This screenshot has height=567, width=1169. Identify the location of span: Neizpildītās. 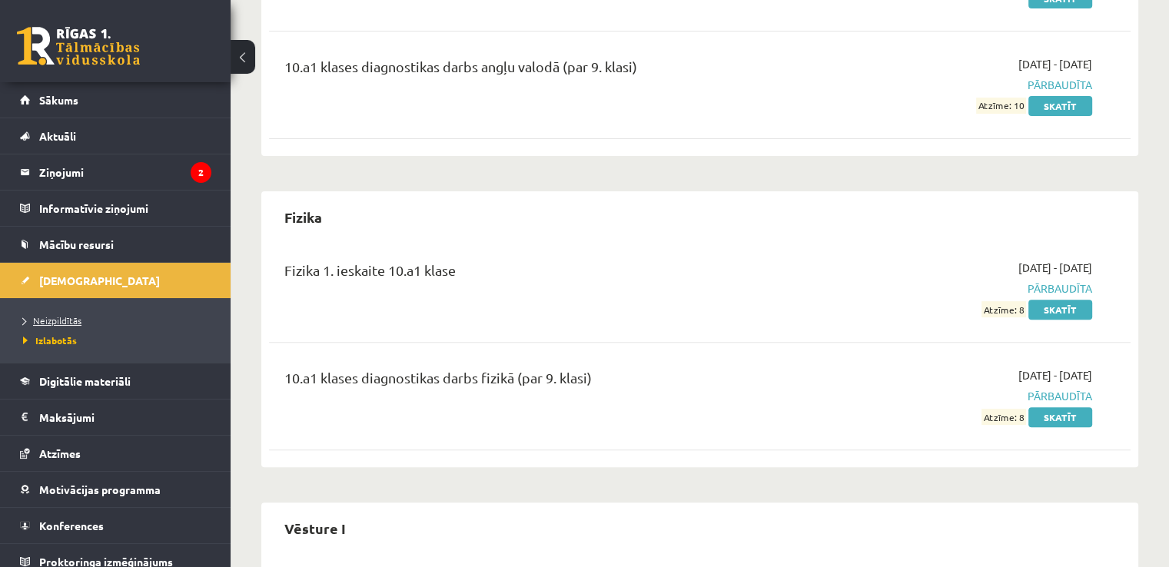
(52, 321).